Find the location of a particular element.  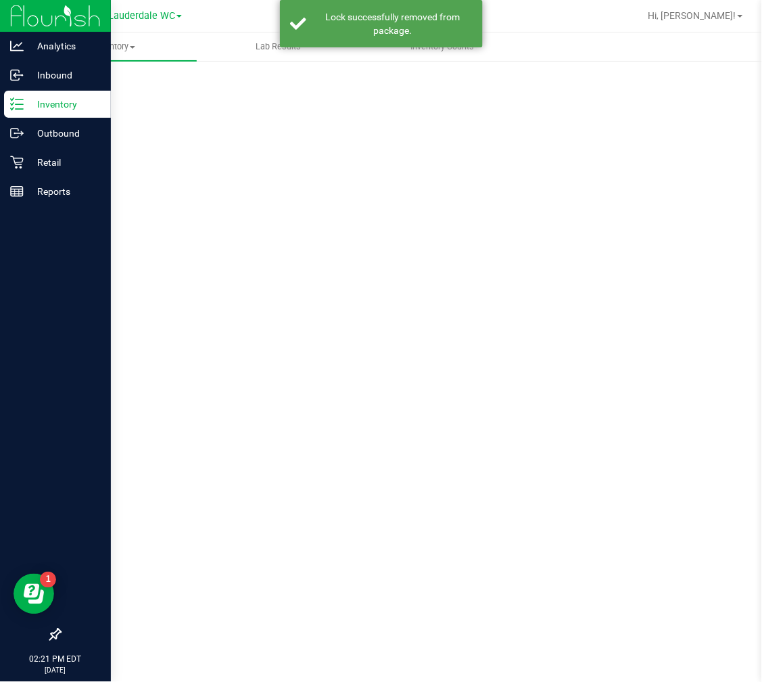

p: Inventory is located at coordinates (64, 104).